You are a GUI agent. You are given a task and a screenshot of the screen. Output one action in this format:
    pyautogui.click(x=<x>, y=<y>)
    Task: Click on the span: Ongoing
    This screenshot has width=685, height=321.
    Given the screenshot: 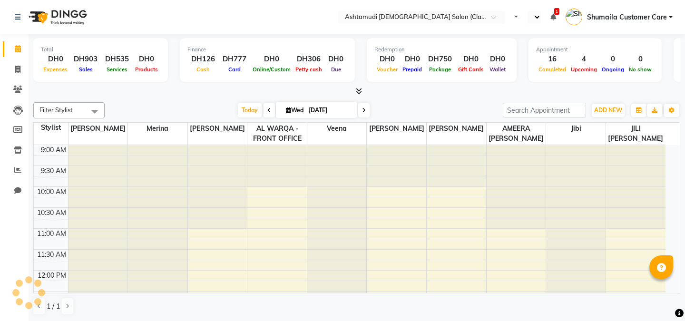 What is the action you would take?
    pyautogui.click(x=612, y=69)
    